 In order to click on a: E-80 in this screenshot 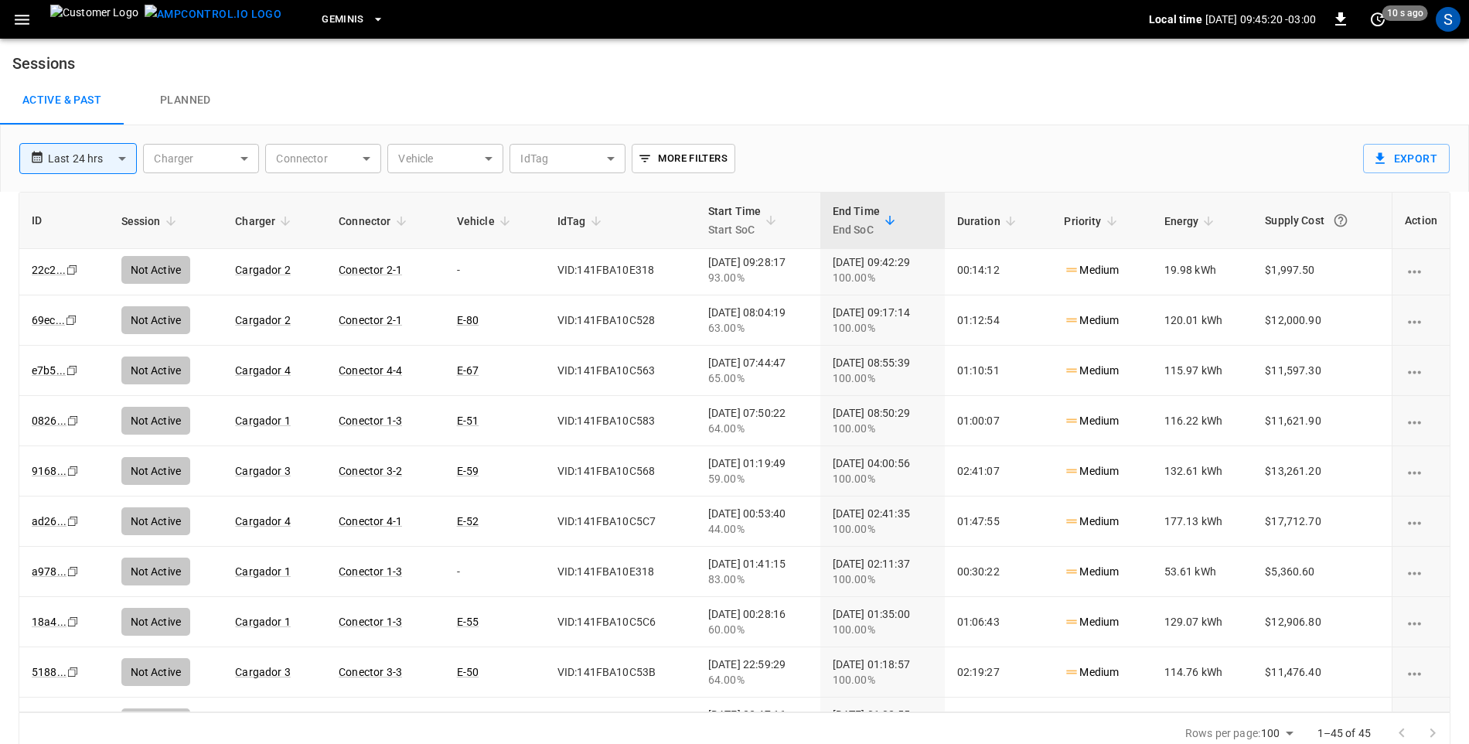, I will do `click(468, 320)`.